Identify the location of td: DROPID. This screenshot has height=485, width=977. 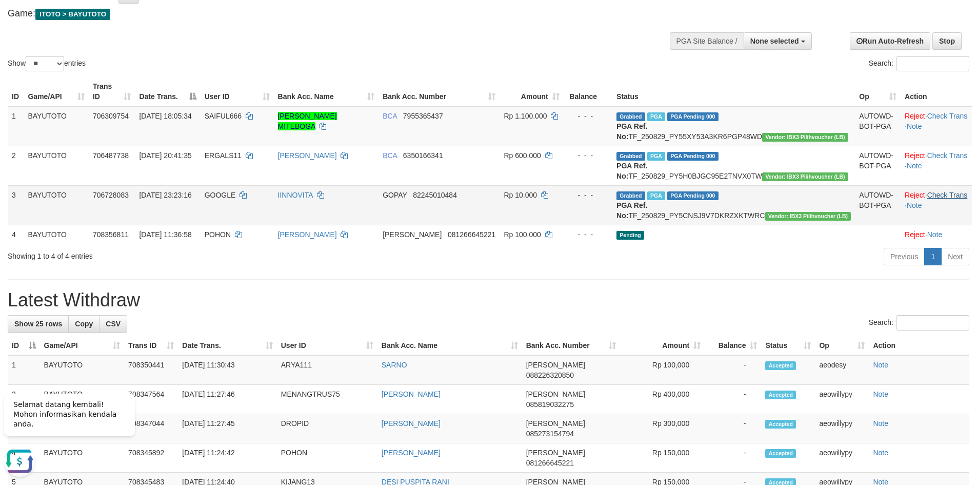
(327, 428).